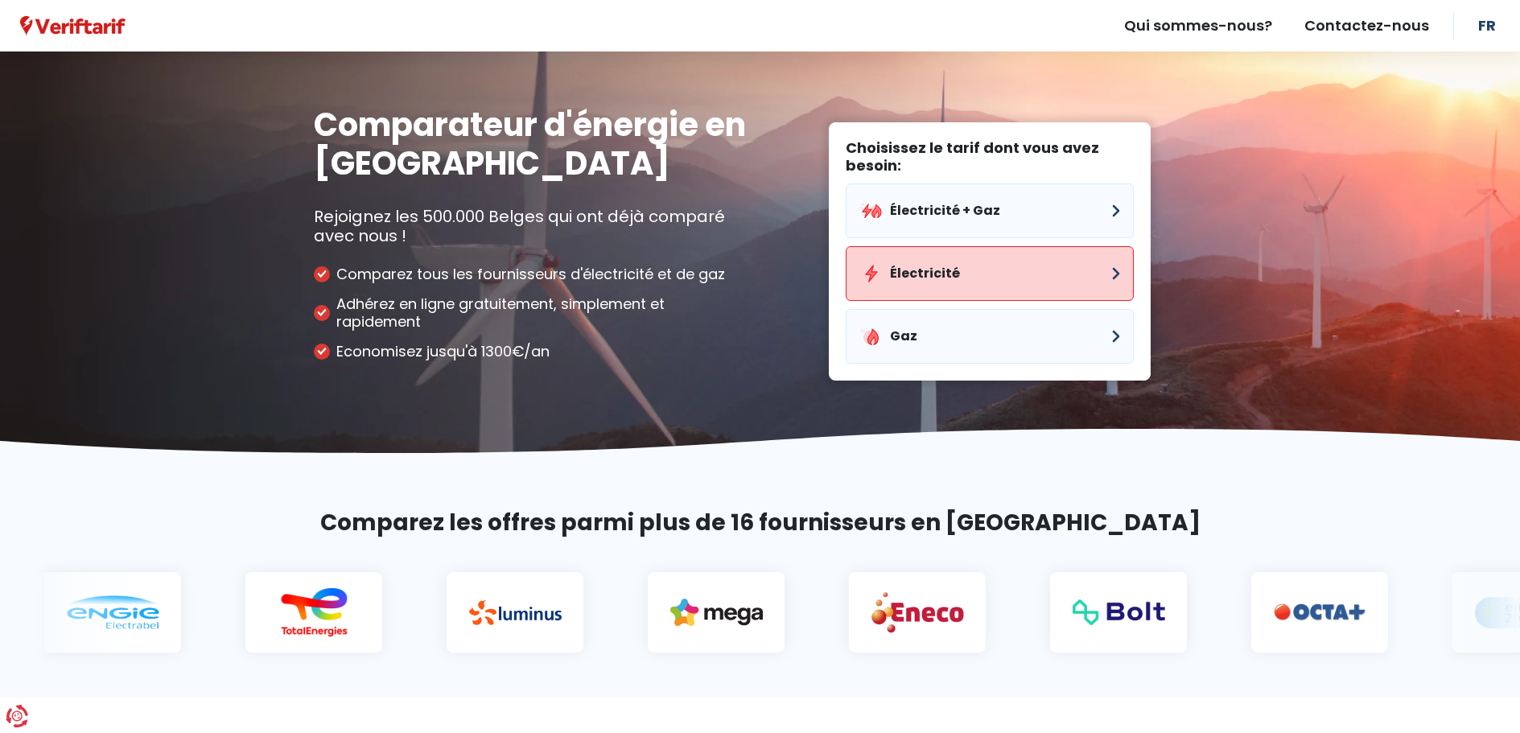 The image size is (1520, 733). What do you see at coordinates (1320, 612) in the screenshot?
I see `img: Octa +` at bounding box center [1320, 612].